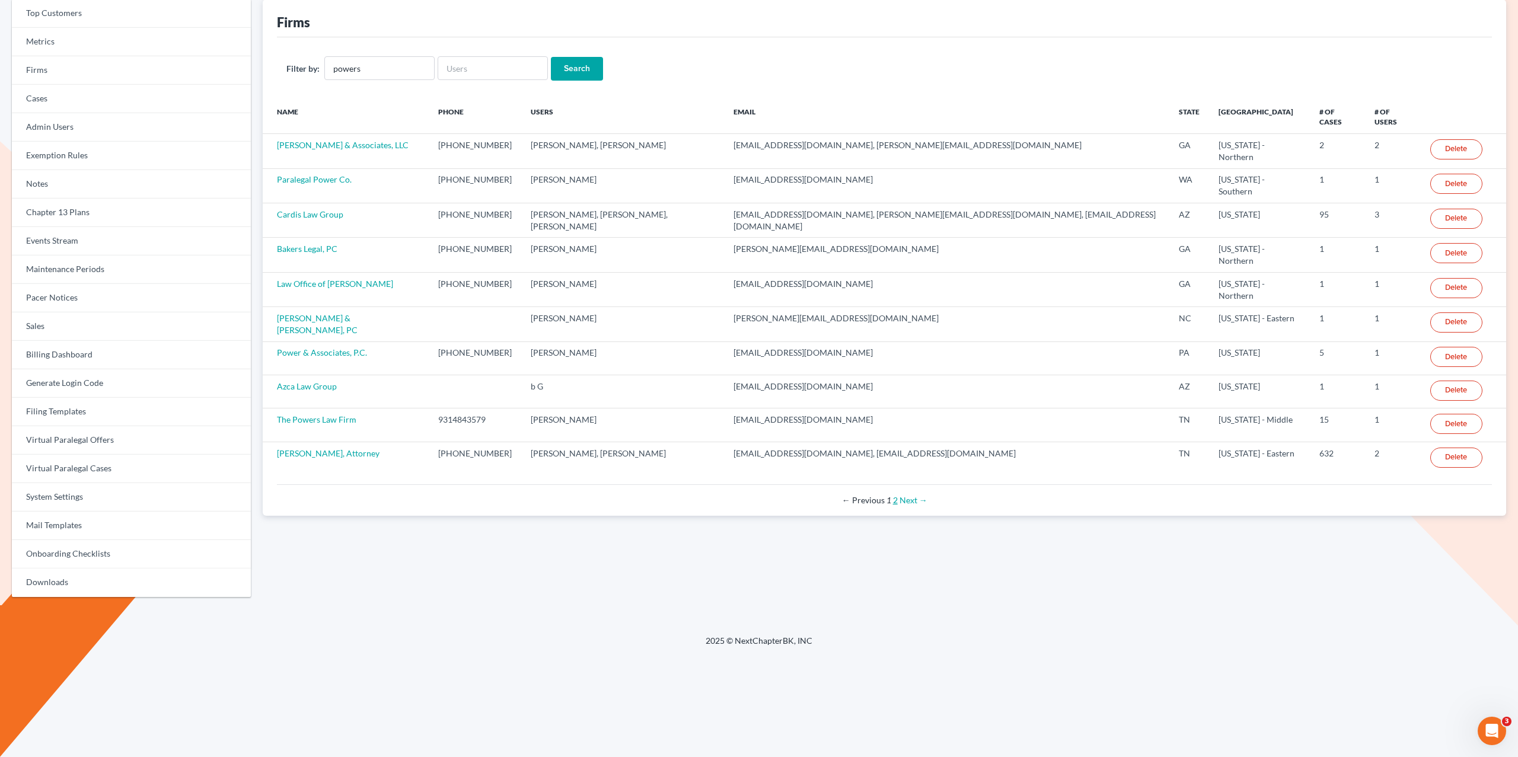 The width and height of the screenshot is (1518, 757). What do you see at coordinates (131, 156) in the screenshot?
I see `a: Exemption Rules` at bounding box center [131, 156].